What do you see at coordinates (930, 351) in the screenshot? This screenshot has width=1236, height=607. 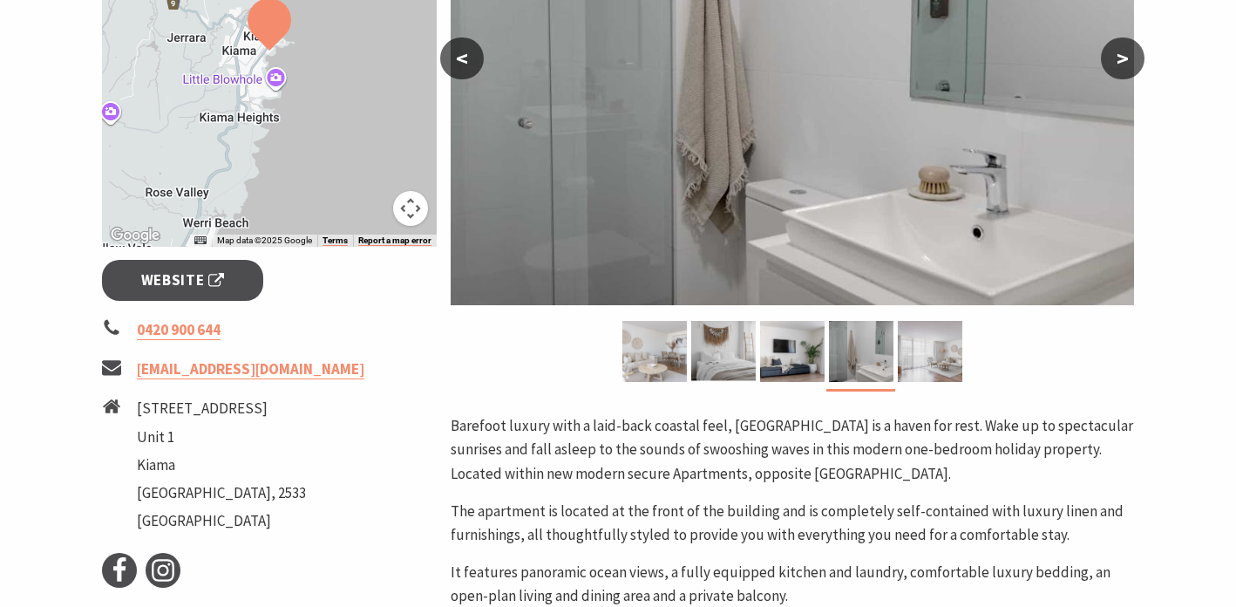 I see `img: Lounge` at bounding box center [930, 351].